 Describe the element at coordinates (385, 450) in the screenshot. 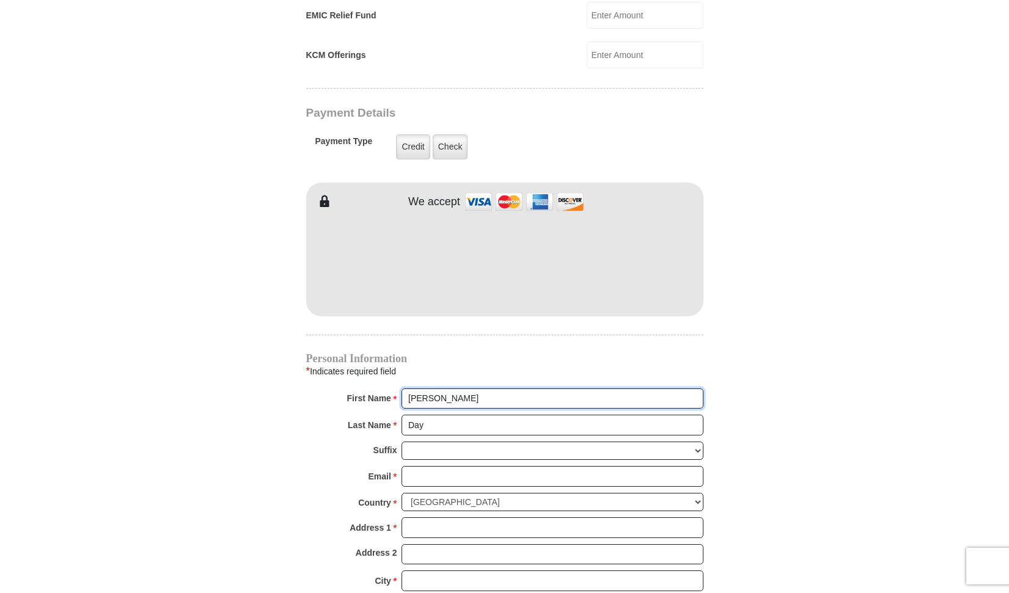

I see `strong: Suffix` at that location.